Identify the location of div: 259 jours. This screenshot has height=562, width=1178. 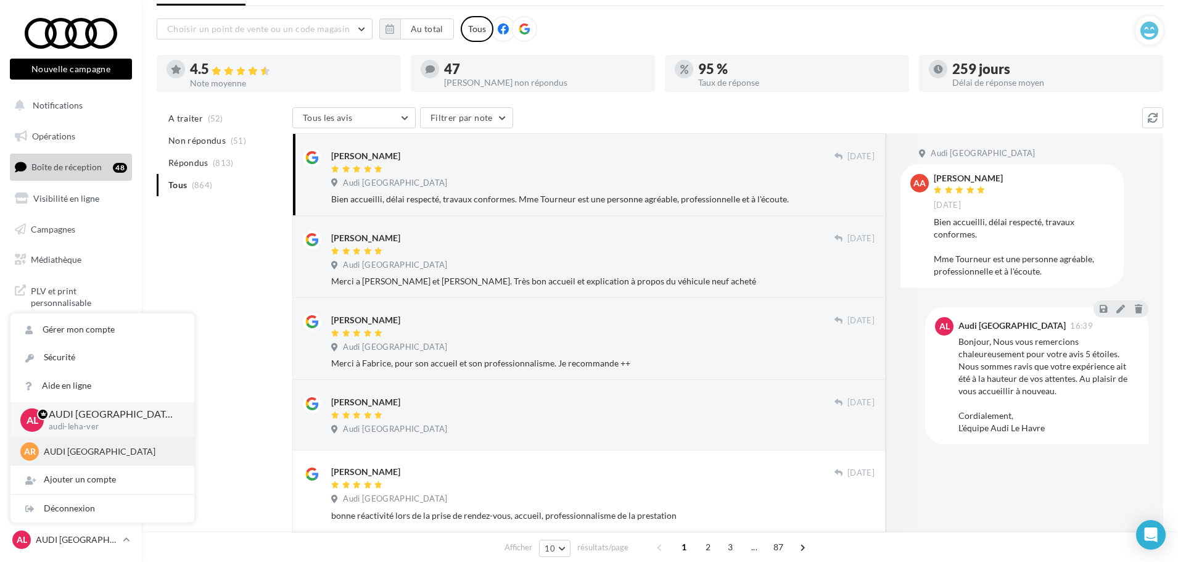
(1053, 69).